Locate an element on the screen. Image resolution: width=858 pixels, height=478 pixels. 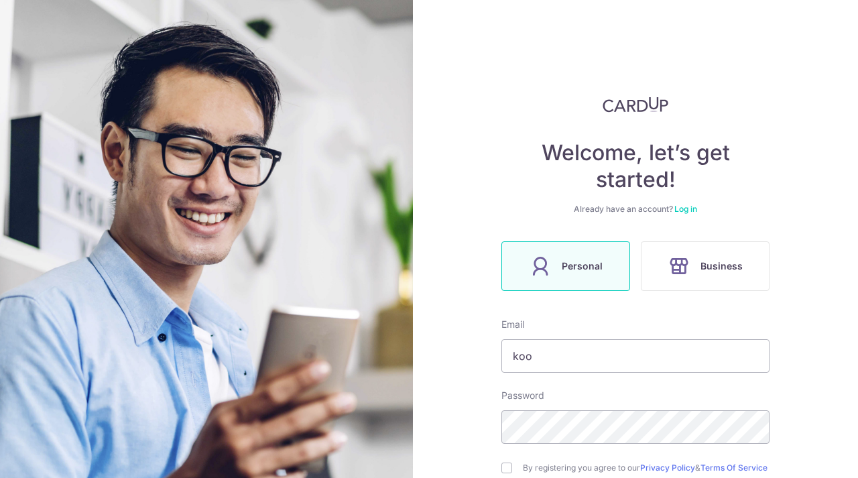
div: Already have an account? is located at coordinates (635, 209).